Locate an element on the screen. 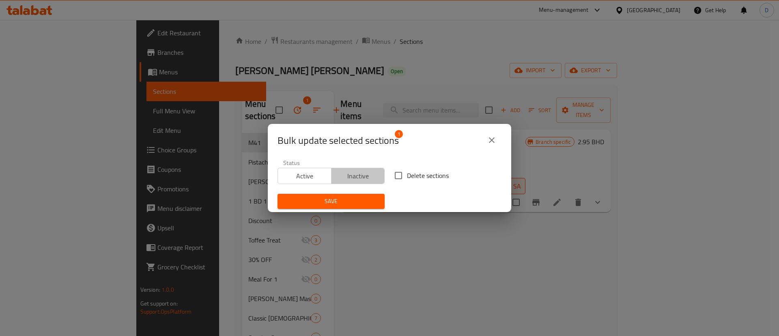 The width and height of the screenshot is (779, 336). span: Delete sections is located at coordinates (428, 175).